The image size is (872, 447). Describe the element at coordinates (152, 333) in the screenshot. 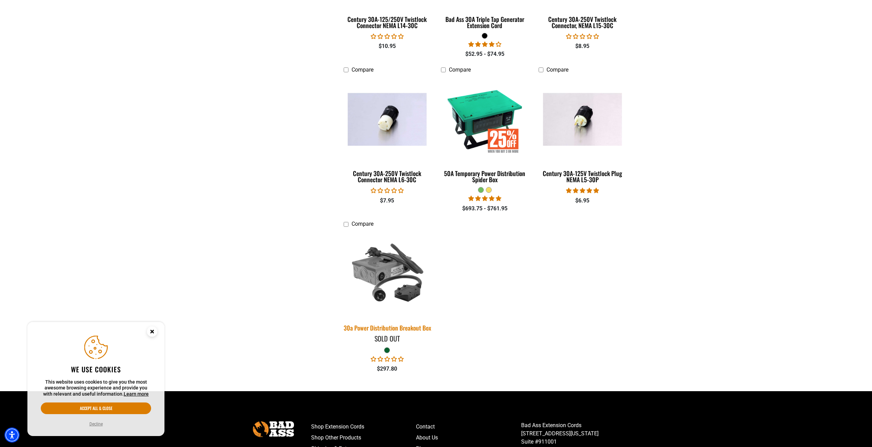

I see `button: Close this option` at that location.